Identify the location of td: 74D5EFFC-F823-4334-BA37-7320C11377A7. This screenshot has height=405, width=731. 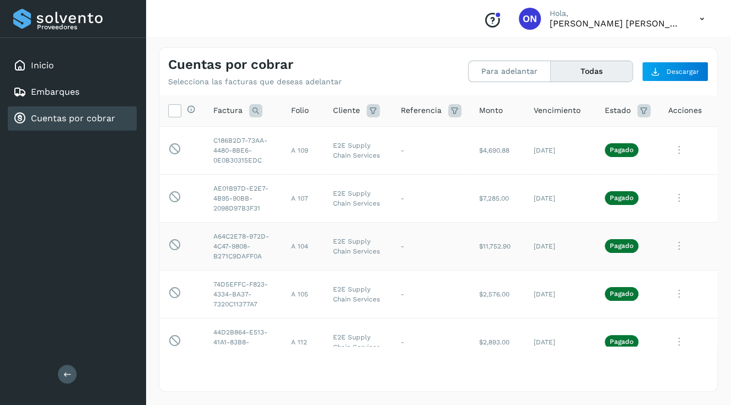
(243, 294).